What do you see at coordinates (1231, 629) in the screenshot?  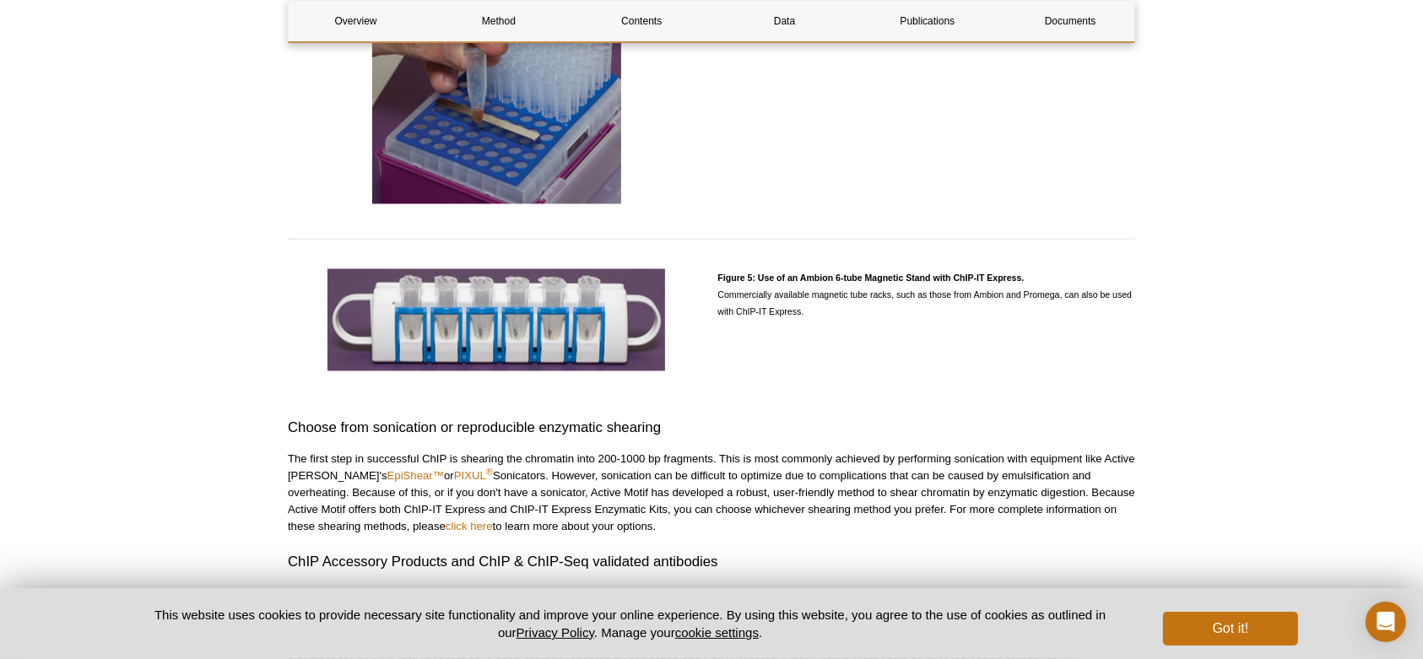 I see `button: Got it!` at bounding box center [1231, 629].